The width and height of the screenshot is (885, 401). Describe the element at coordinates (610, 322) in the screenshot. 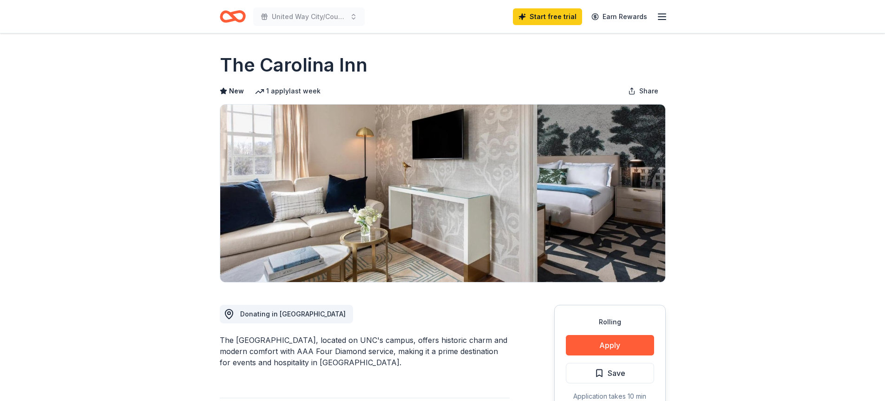

I see `div: Rolling` at that location.